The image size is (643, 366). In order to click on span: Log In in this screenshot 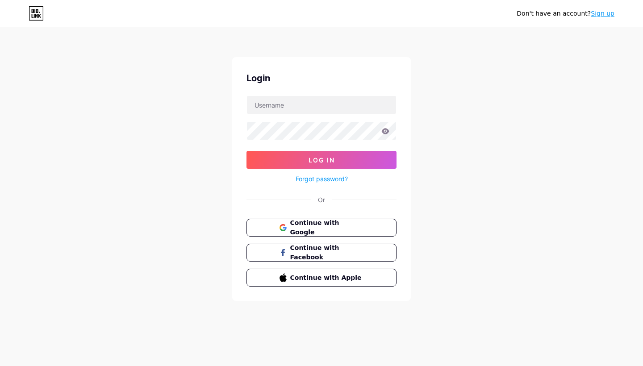, I will do `click(321, 160)`.